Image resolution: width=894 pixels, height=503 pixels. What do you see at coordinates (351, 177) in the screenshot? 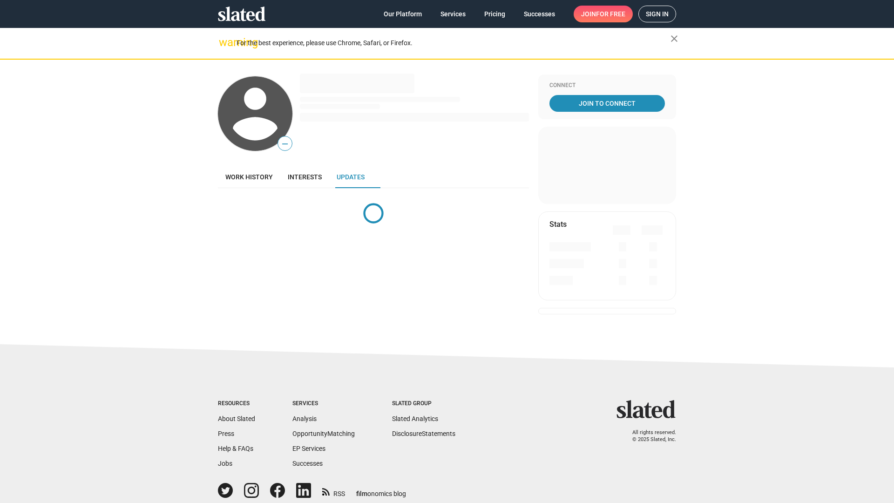
I see `a: Updates` at bounding box center [351, 177].